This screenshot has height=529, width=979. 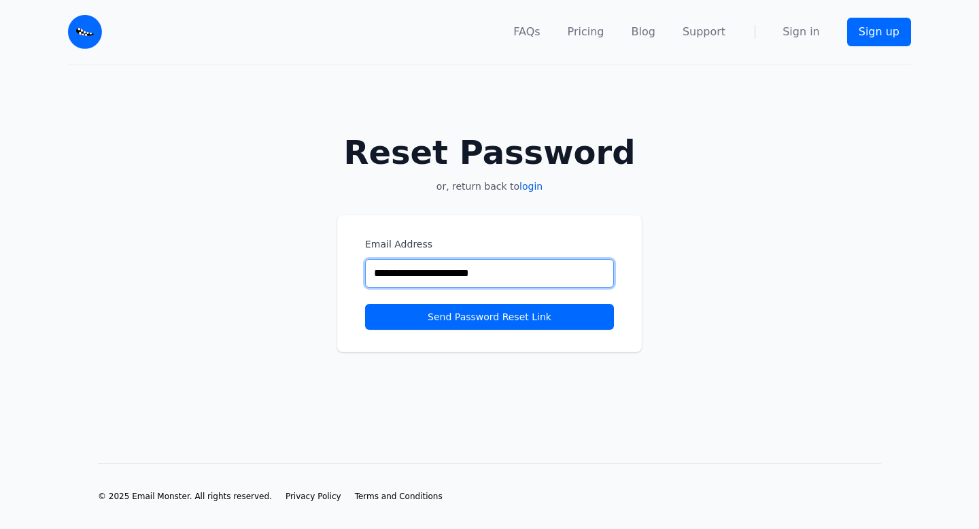 I want to click on img: Email Monster, so click(x=85, y=32).